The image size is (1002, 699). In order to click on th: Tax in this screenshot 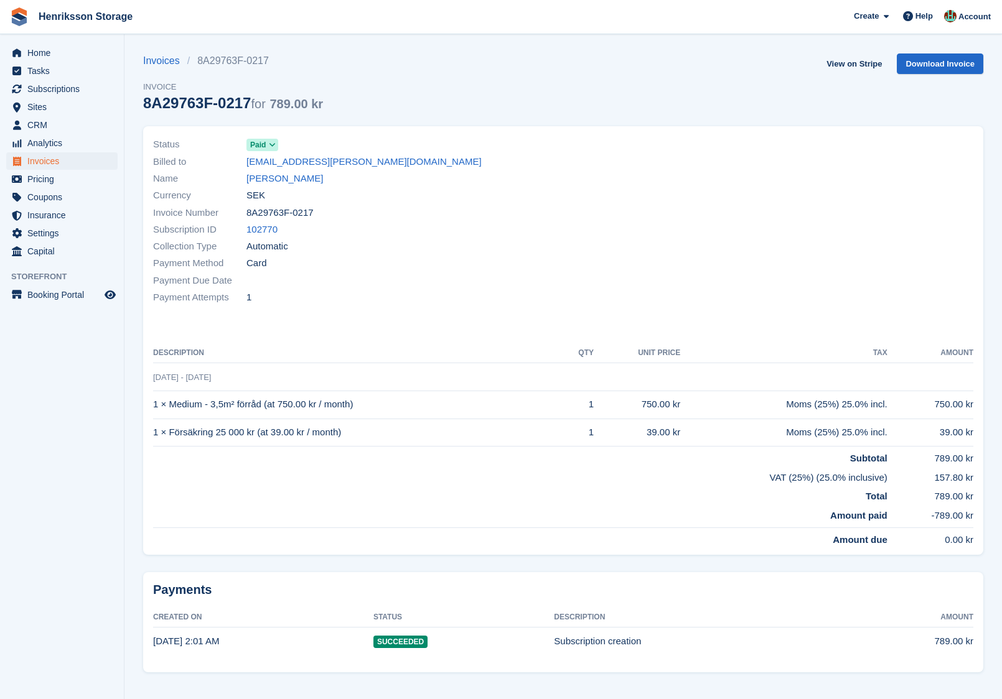, I will do `click(783, 353)`.